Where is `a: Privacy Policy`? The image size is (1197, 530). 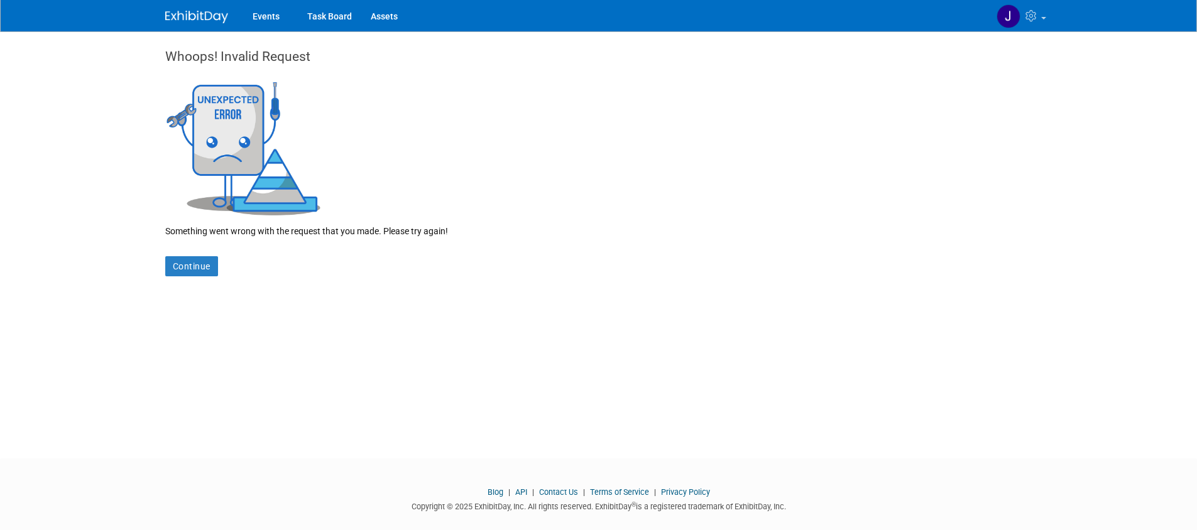 a: Privacy Policy is located at coordinates (685, 492).